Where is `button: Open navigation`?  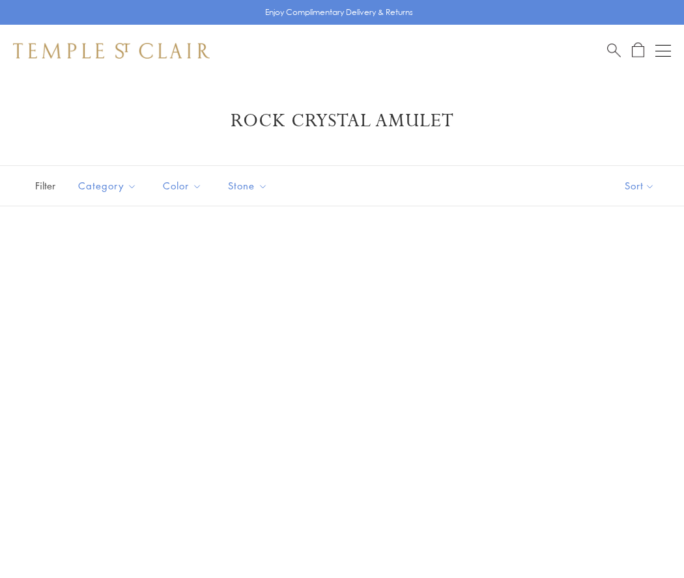 button: Open navigation is located at coordinates (663, 51).